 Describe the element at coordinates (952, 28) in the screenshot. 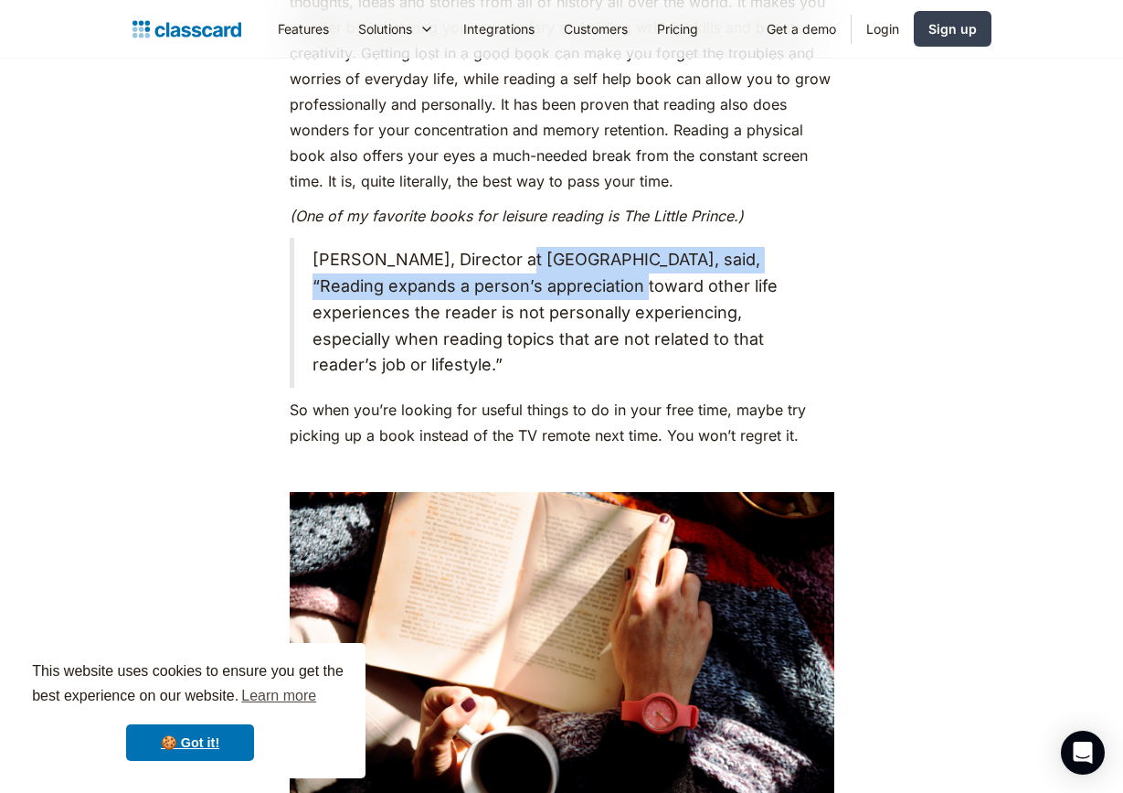

I see `div: Sign up` at that location.